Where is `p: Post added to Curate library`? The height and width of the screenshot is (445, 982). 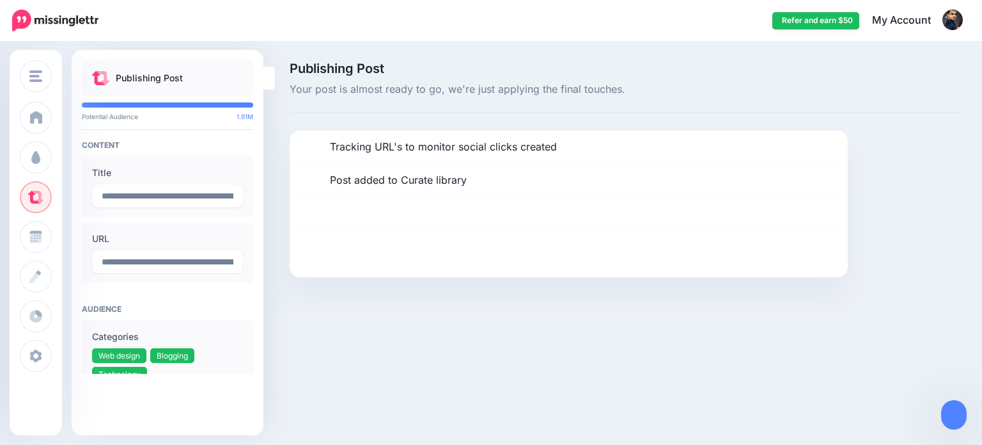
p: Post added to Curate library is located at coordinates (398, 180).